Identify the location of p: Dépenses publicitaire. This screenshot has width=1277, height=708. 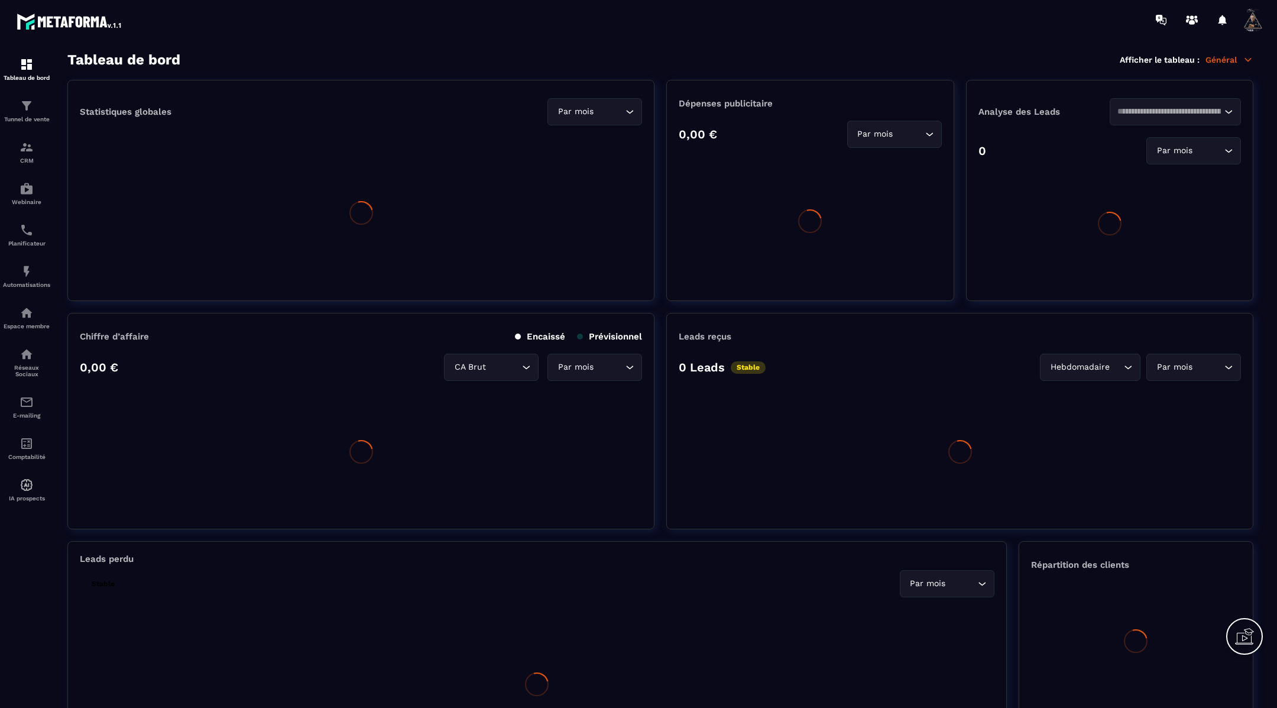
(810, 103).